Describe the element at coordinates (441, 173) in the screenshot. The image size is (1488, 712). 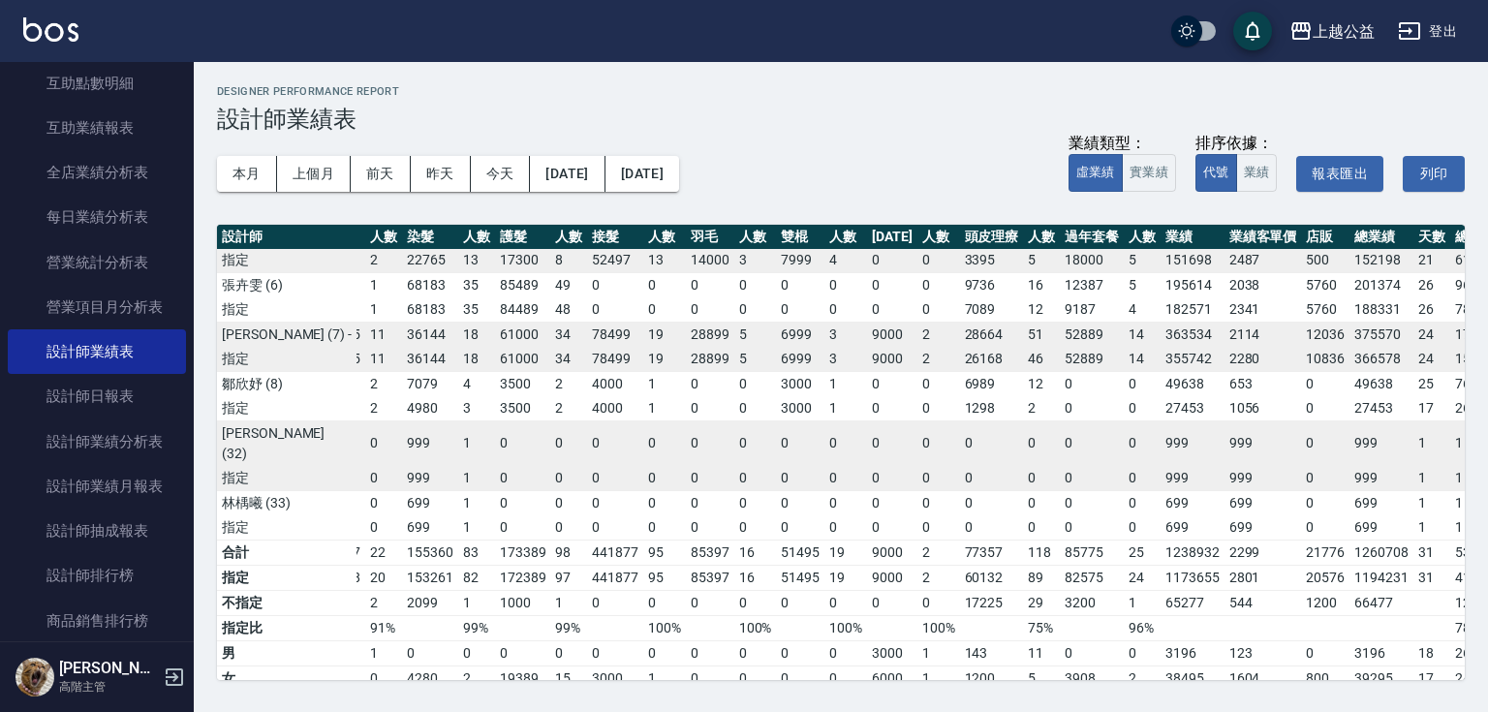
I see `button: 昨天` at that location.